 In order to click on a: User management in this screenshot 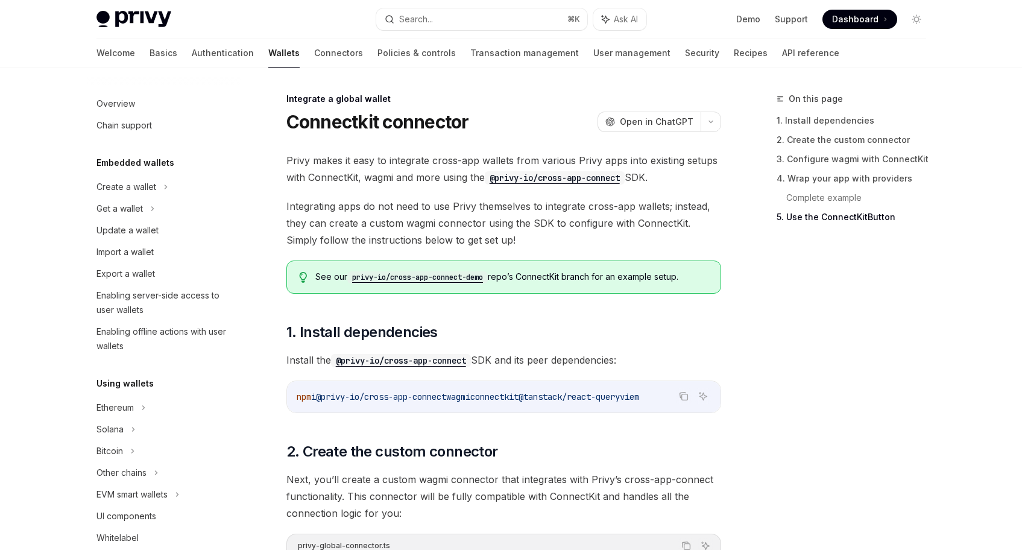, I will do `click(632, 53)`.